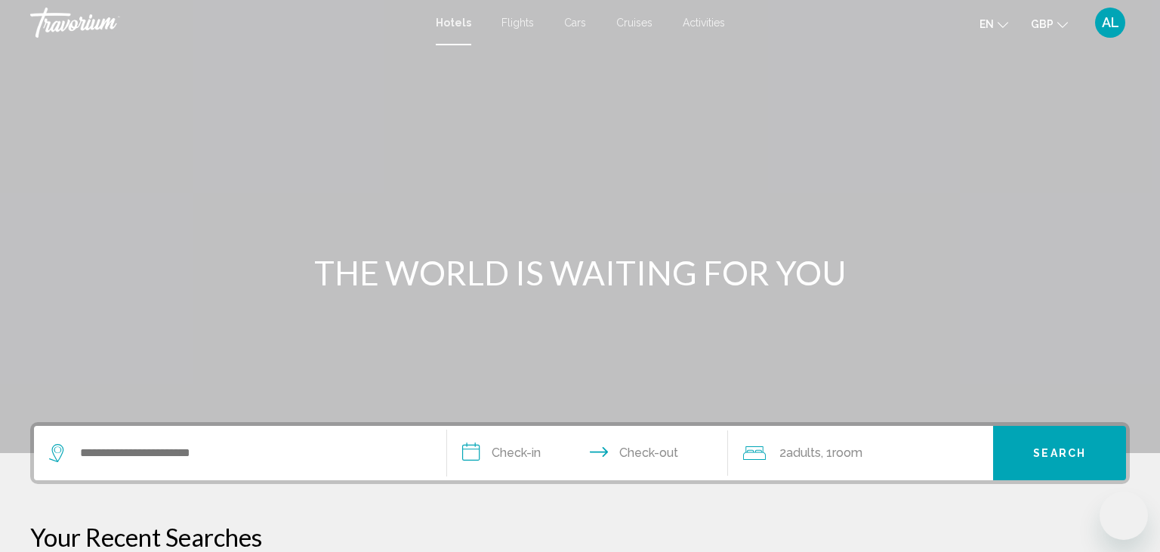 The height and width of the screenshot is (552, 1160). What do you see at coordinates (704, 23) in the screenshot?
I see `a: Activities` at bounding box center [704, 23].